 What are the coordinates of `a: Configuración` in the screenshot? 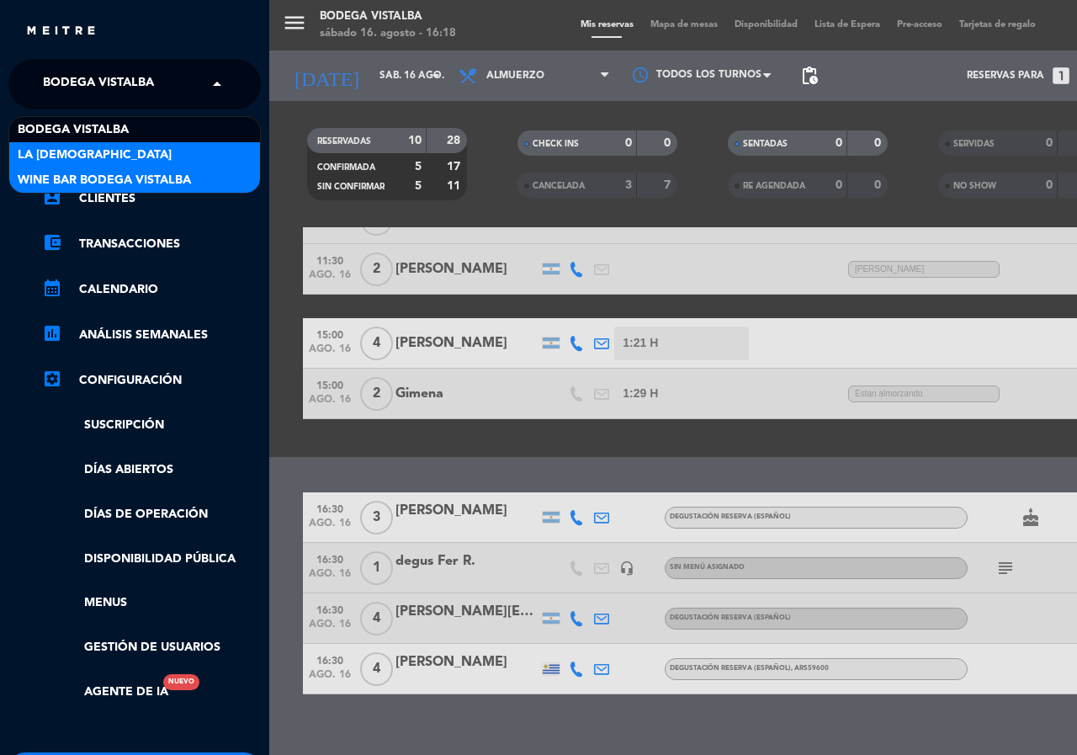 It's located at (151, 380).